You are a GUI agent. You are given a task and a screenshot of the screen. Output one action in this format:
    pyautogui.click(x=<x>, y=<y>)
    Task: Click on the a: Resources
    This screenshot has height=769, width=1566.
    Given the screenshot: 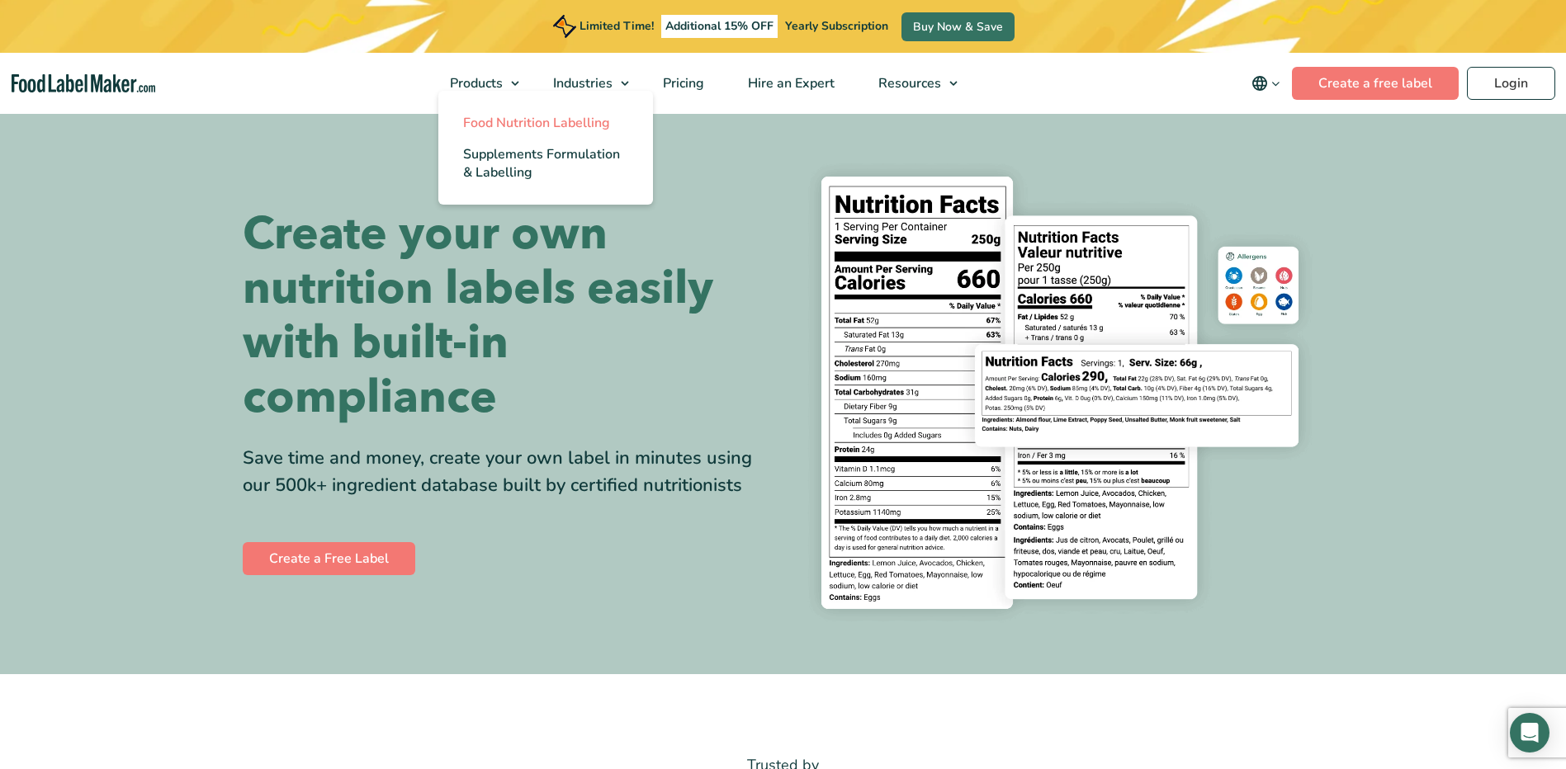 What is the action you would take?
    pyautogui.click(x=911, y=83)
    